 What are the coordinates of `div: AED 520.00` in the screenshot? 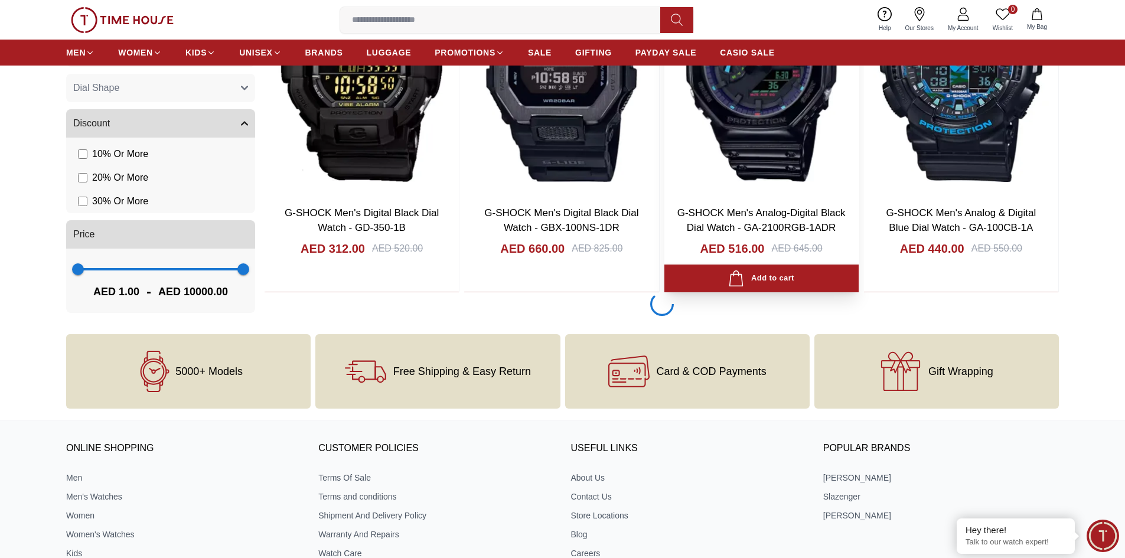 It's located at (398, 249).